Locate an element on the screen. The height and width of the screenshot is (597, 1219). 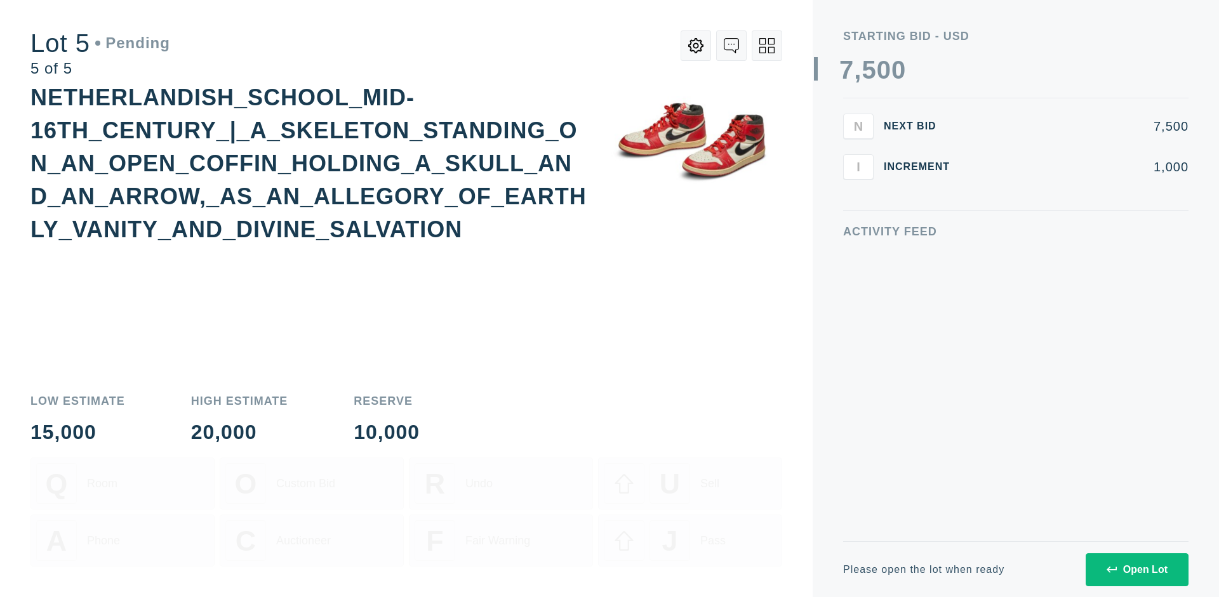
div: Lot 5 is located at coordinates (100, 43).